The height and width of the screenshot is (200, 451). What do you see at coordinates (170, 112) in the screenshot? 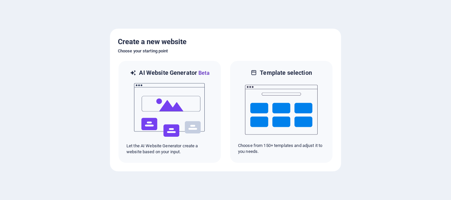
I see `div: AI Website GeneratorBetaaiLet the AI Website Generator create a website based on your input.` at bounding box center [170, 112].